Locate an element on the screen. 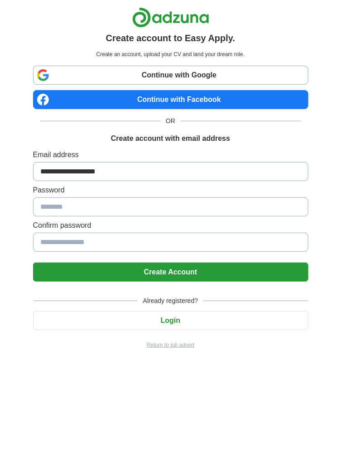  h1: Create account to Easy Apply. is located at coordinates (171, 38).